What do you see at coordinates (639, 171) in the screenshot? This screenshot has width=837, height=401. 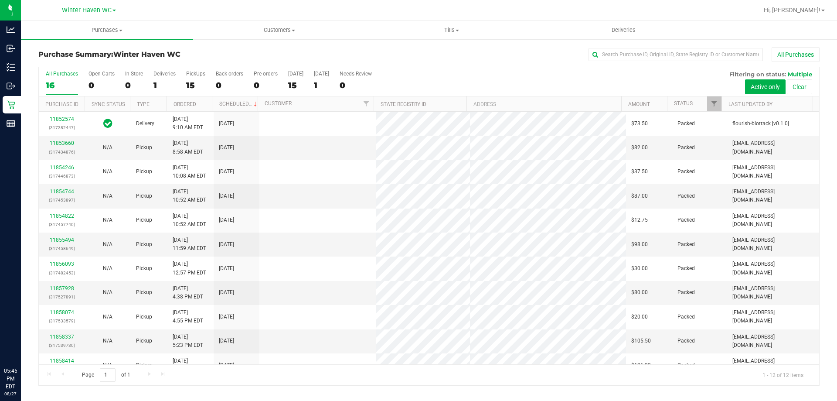 I see `span: $37.50` at bounding box center [639, 171].